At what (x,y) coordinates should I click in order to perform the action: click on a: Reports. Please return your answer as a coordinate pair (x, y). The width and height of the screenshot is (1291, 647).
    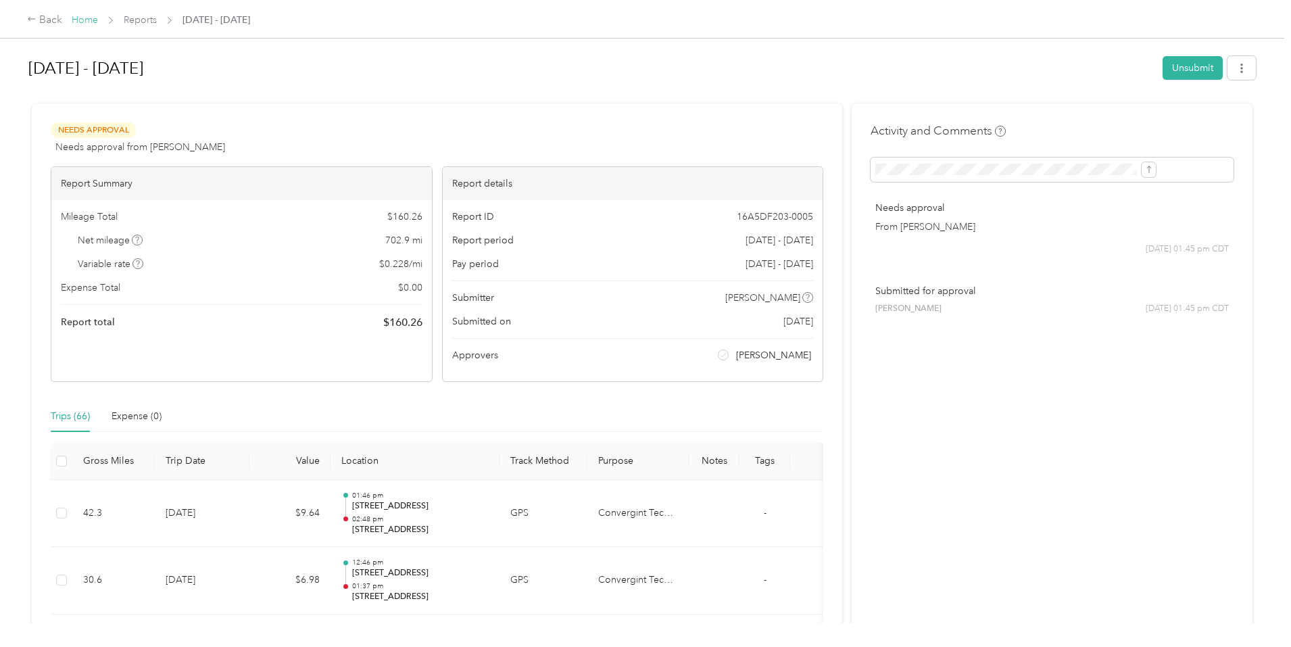
    Looking at the image, I should click on (140, 20).